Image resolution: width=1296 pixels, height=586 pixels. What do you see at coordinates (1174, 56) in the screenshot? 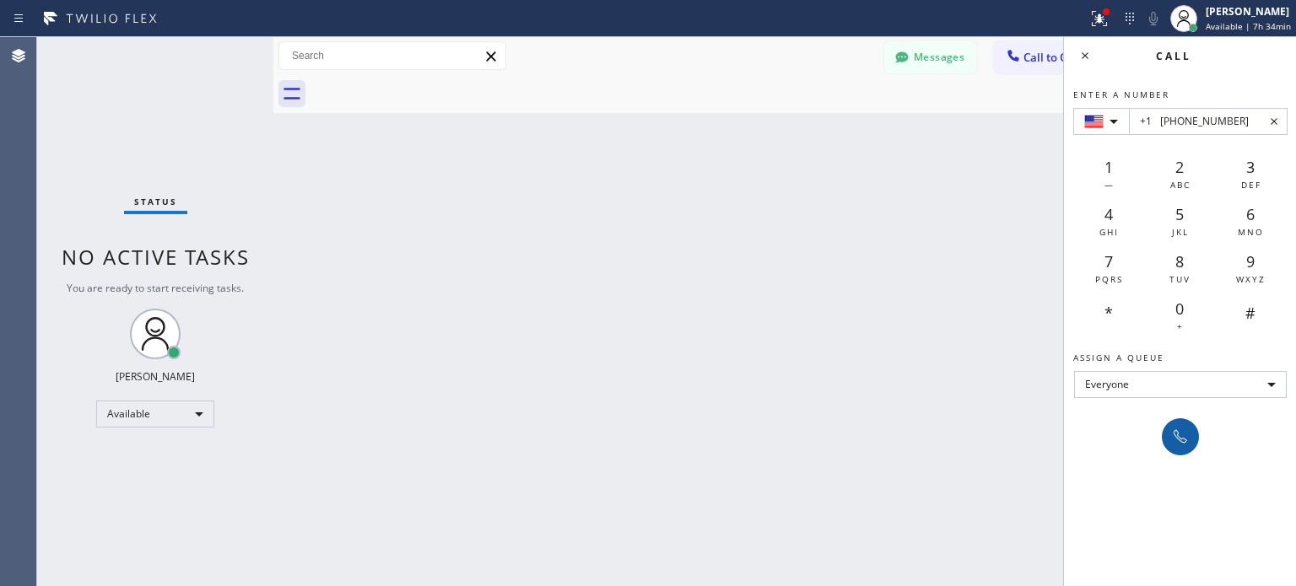
I see `span: Call` at bounding box center [1174, 56].